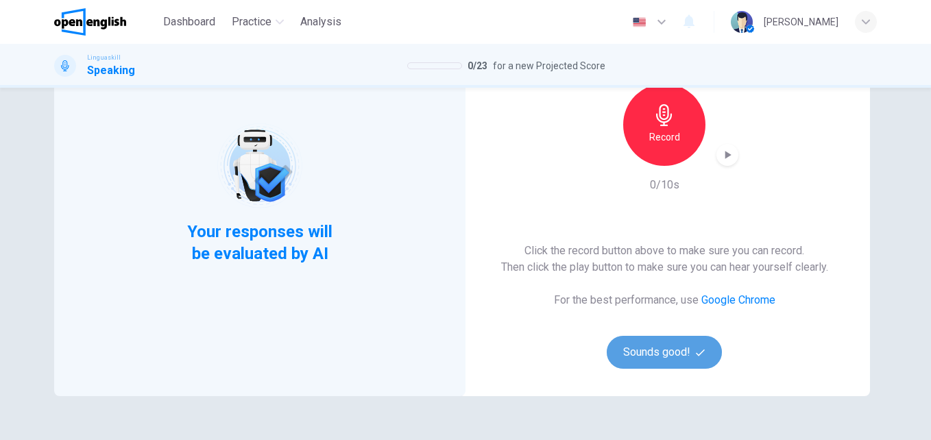  I want to click on span: Analysis, so click(321, 22).